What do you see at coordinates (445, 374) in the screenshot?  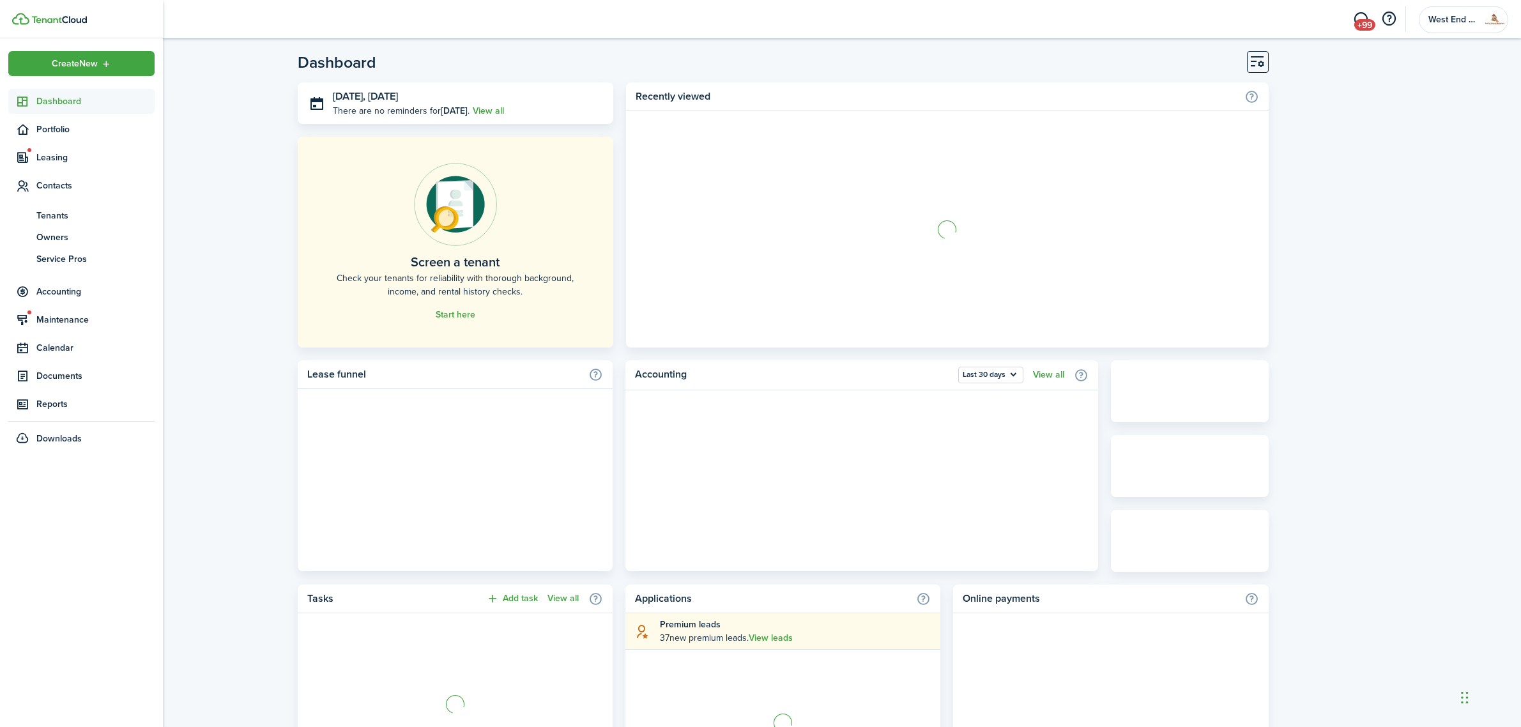 I see `home-widget-title: Lease funnel` at bounding box center [445, 374].